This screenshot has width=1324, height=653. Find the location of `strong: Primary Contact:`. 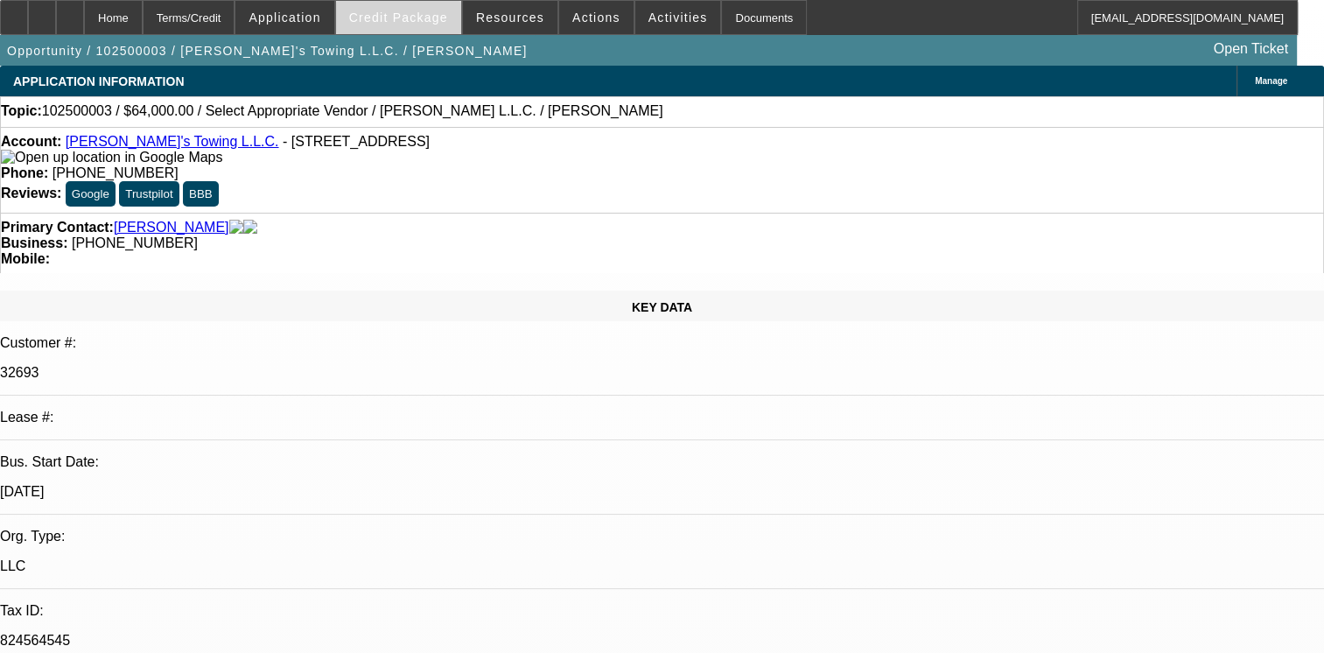

strong: Primary Contact: is located at coordinates (57, 228).